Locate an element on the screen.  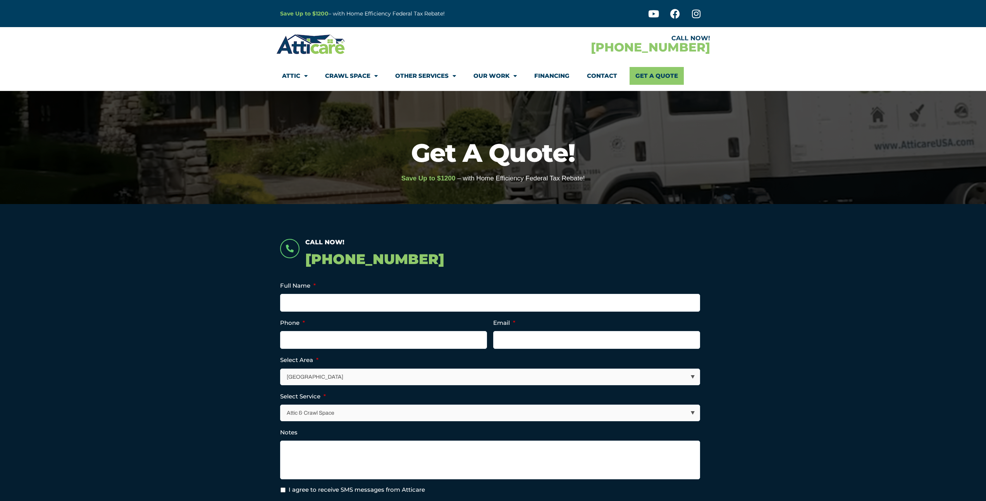
label: Notes is located at coordinates (289, 433).